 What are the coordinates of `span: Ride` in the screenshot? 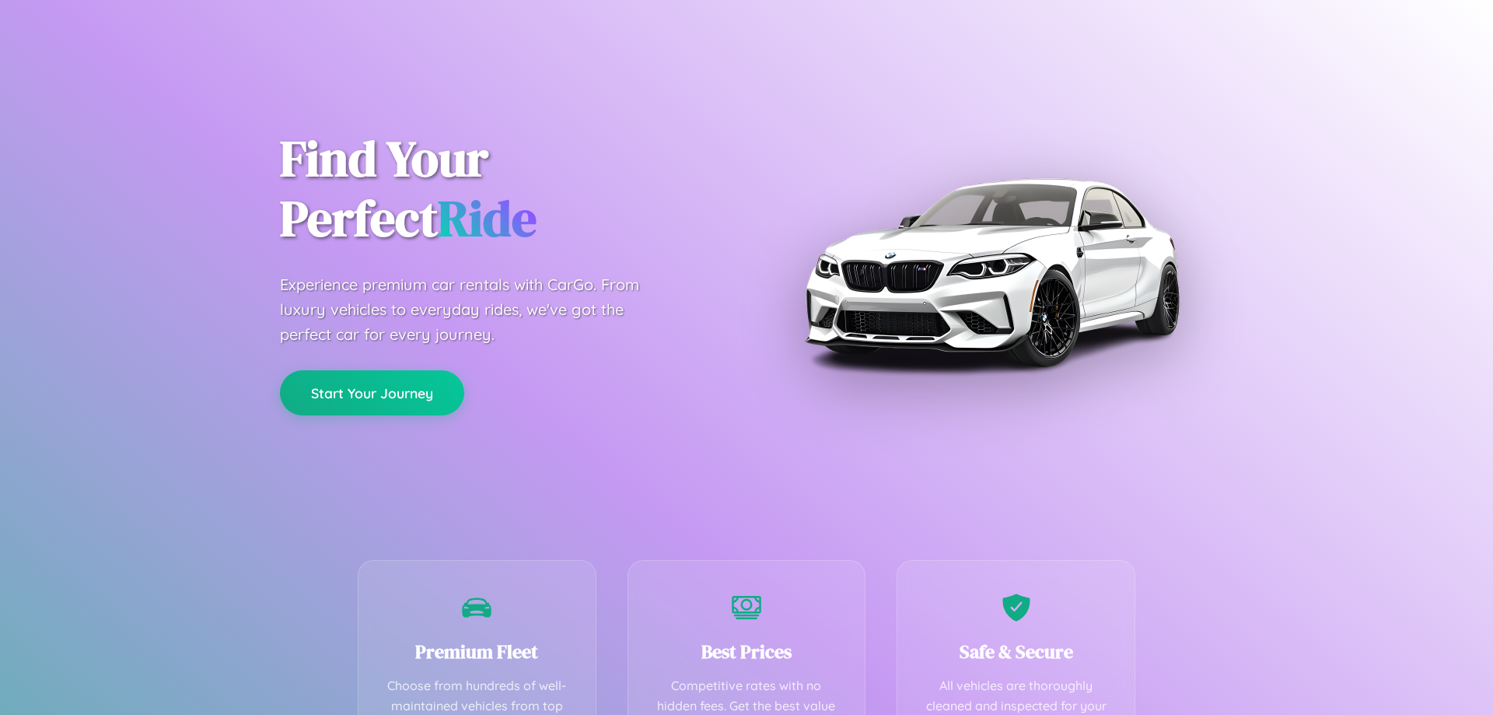 It's located at (487, 218).